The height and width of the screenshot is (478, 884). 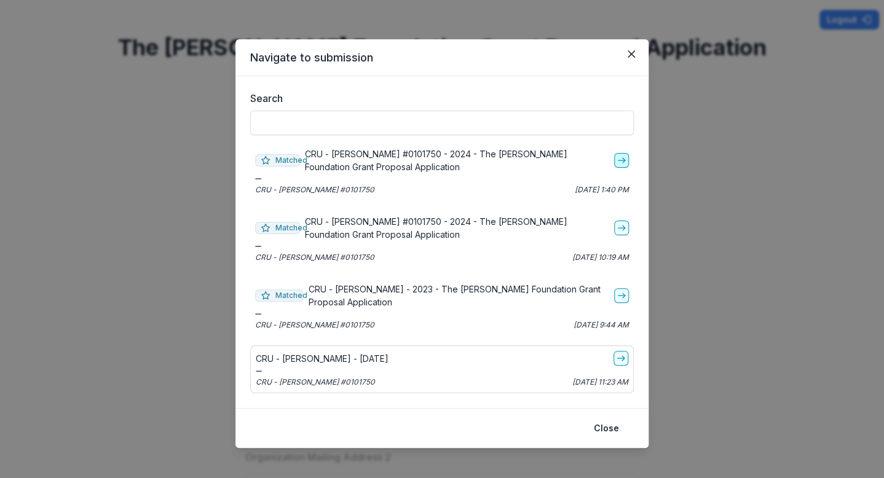 I want to click on header: Navigate to submission, so click(x=442, y=58).